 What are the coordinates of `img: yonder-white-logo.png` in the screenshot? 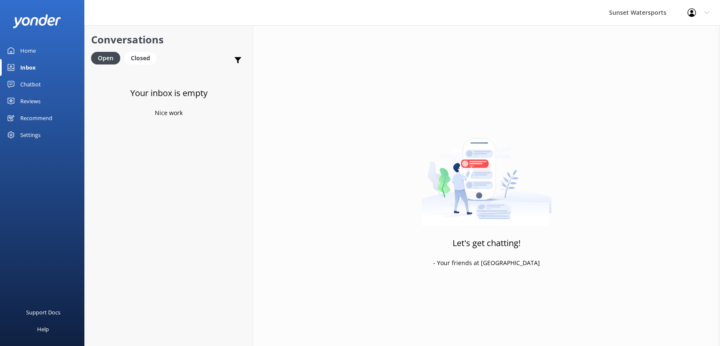 It's located at (37, 21).